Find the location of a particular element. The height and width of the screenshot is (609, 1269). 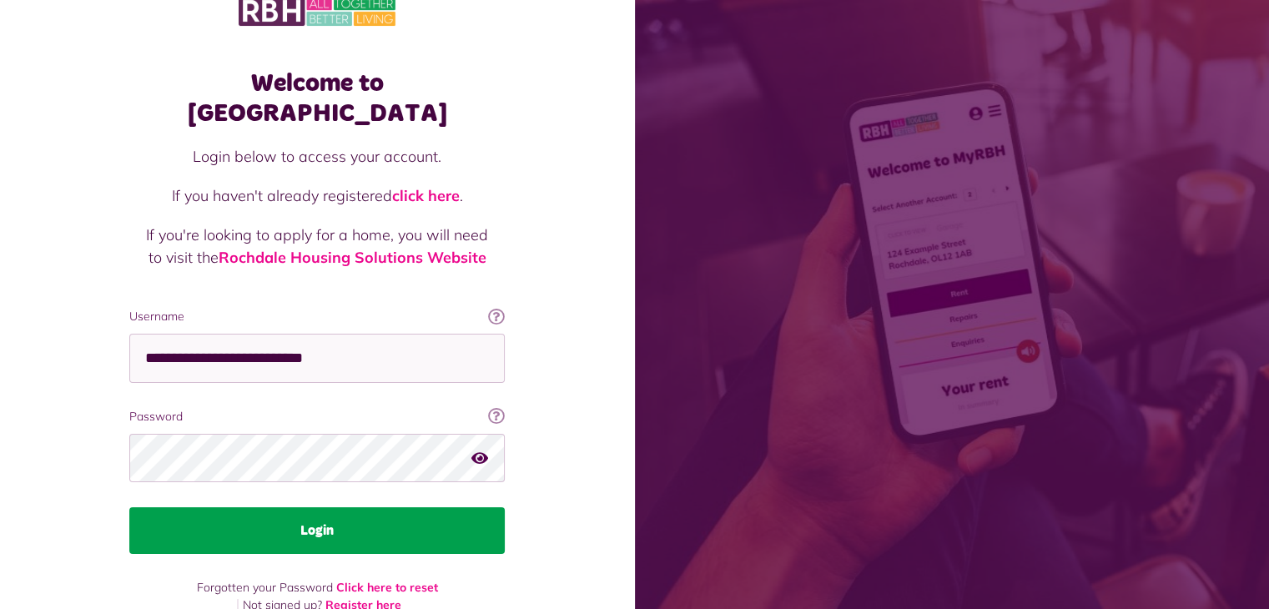

p: If you haven't already registered . is located at coordinates (317, 195).